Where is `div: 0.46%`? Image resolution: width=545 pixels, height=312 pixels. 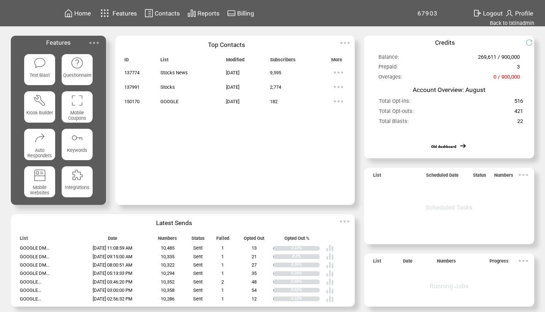 div: 0.46% is located at coordinates (305, 282).